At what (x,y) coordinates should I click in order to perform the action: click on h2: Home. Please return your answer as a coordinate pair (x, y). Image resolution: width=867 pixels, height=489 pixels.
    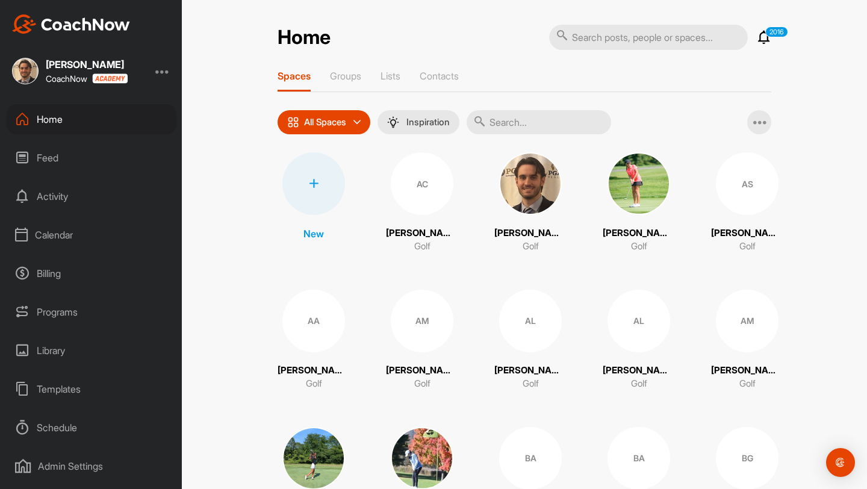
    Looking at the image, I should click on (304, 37).